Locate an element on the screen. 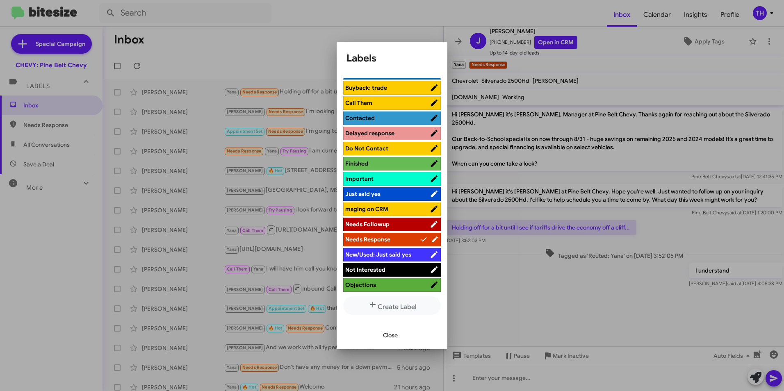 This screenshot has height=391, width=784. h1: Labels is located at coordinates (392, 58).